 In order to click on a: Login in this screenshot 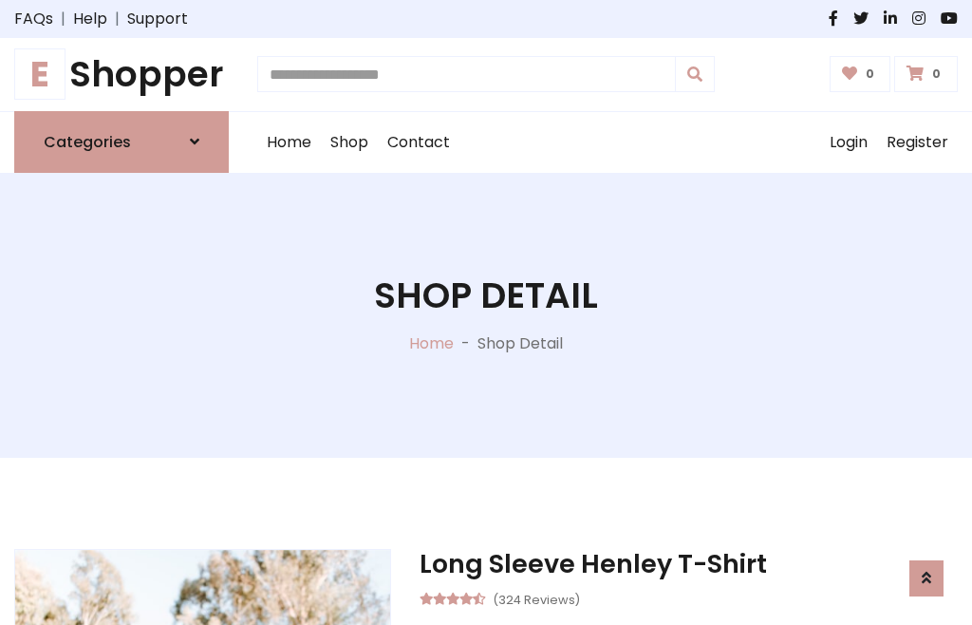, I will do `click(849, 142)`.